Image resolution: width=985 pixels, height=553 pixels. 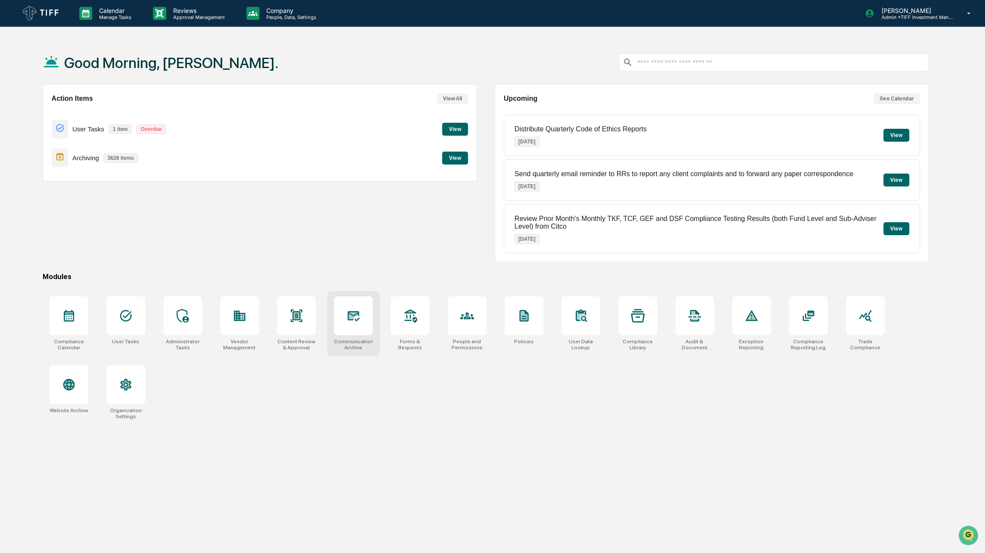 What do you see at coordinates (524, 342) in the screenshot?
I see `div: Policies` at bounding box center [524, 342].